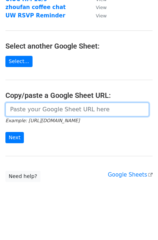  What do you see at coordinates (23, 176) in the screenshot?
I see `a: Need help?` at bounding box center [23, 176].